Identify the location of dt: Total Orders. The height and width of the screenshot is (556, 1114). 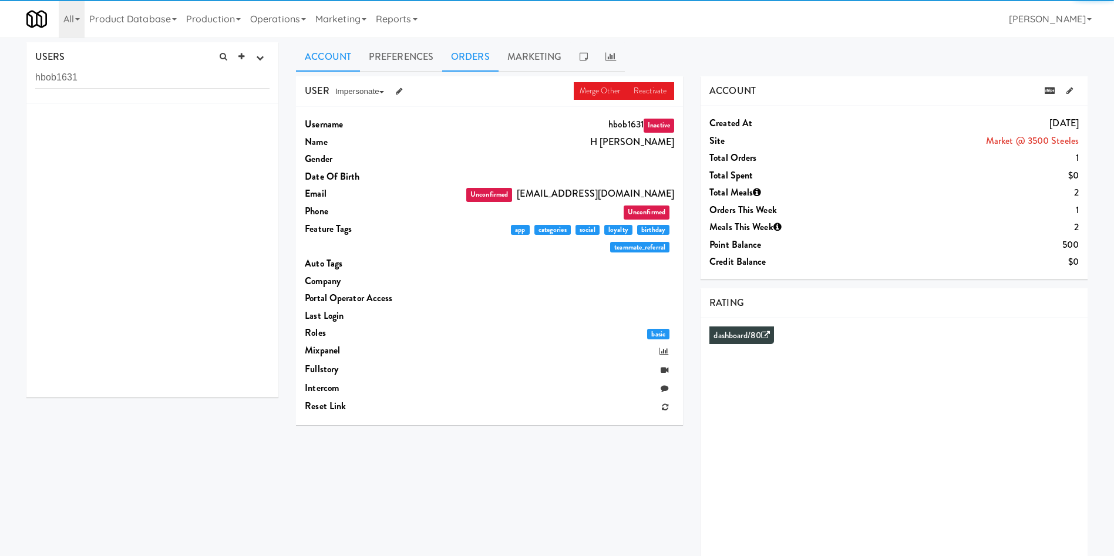
(784, 158).